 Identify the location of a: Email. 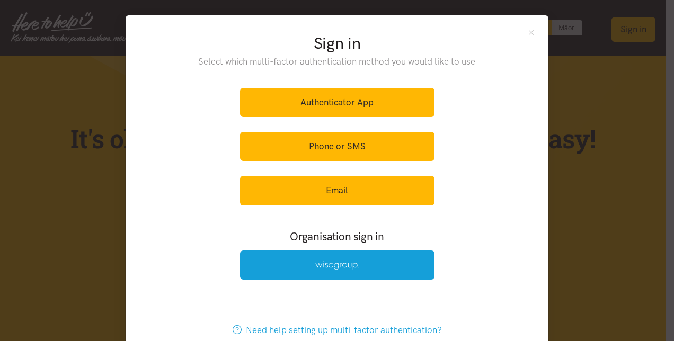
(337, 190).